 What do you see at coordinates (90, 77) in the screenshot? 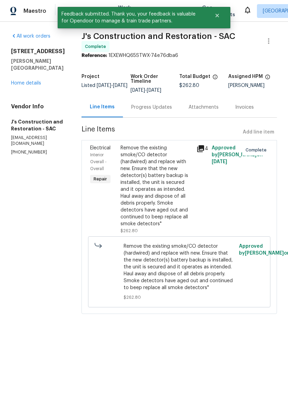
I see `h5: Project` at bounding box center [90, 77].